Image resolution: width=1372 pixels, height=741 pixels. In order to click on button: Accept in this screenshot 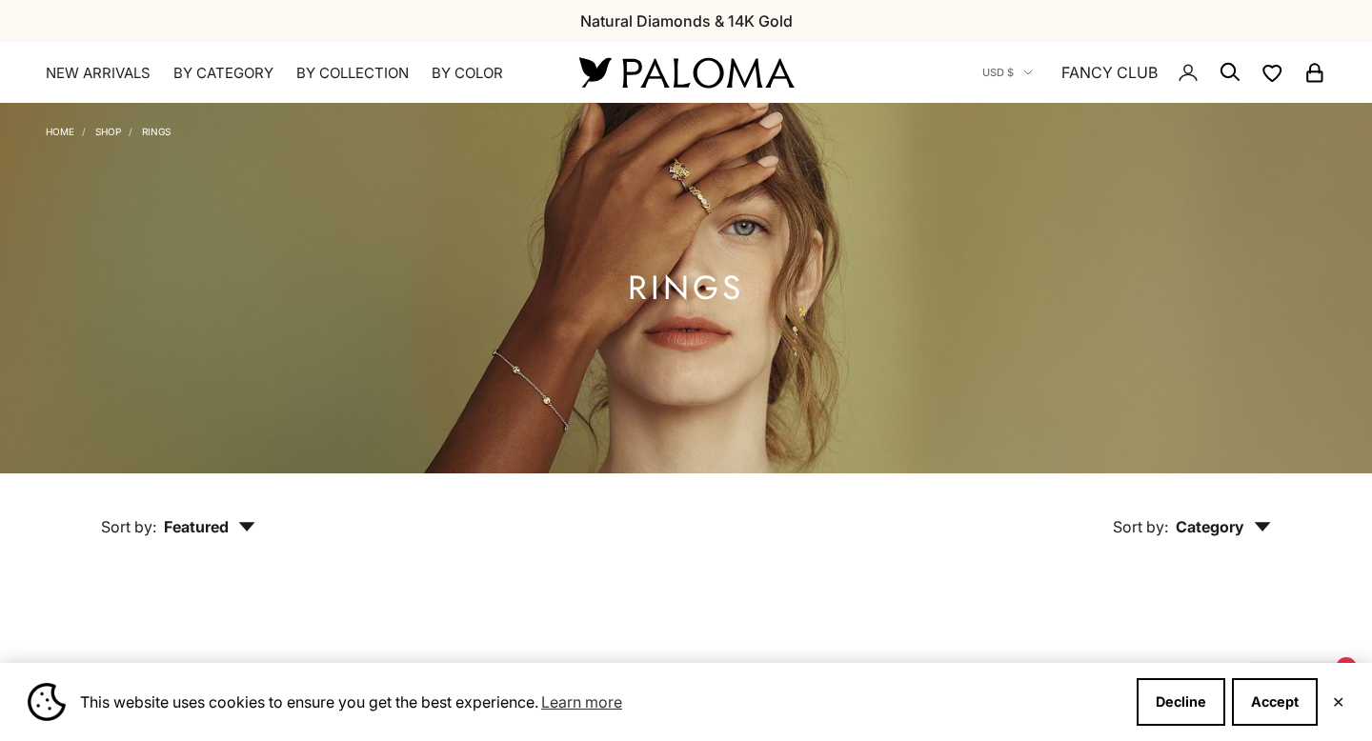, I will do `click(1274, 702)`.